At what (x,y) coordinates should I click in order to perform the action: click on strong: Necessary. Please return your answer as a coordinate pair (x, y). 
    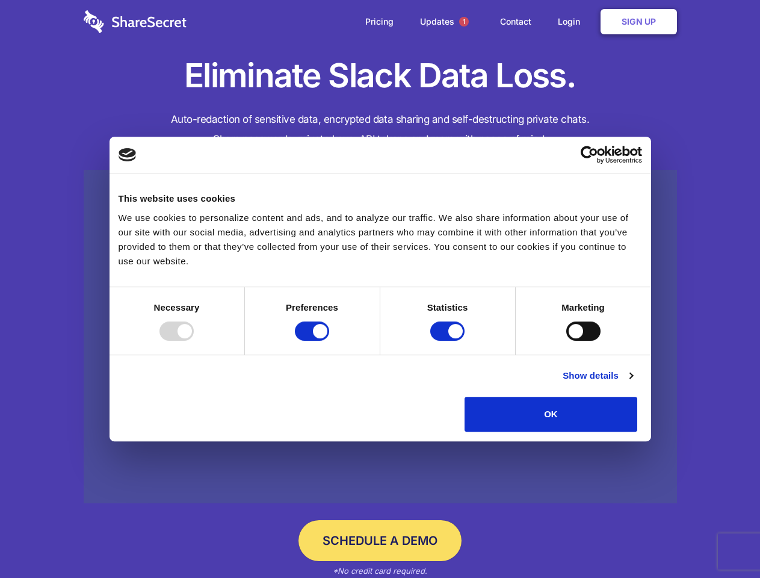
    Looking at the image, I should click on (177, 307).